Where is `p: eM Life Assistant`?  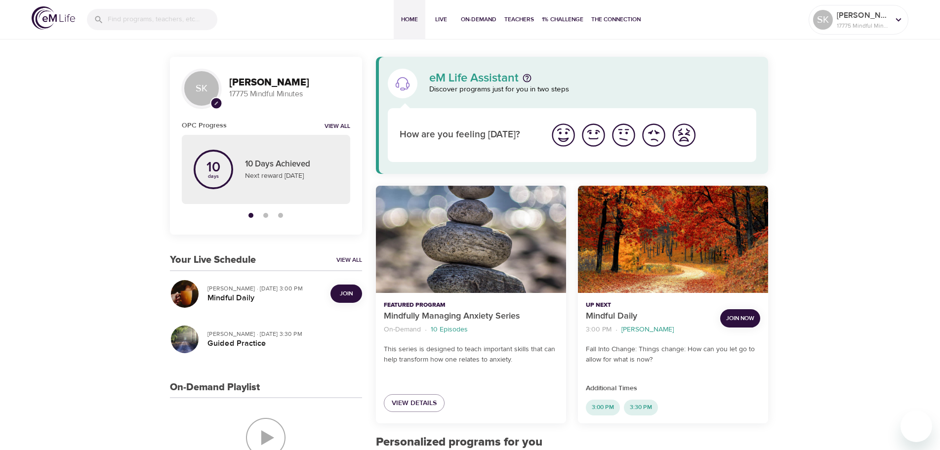 p: eM Life Assistant is located at coordinates (474, 78).